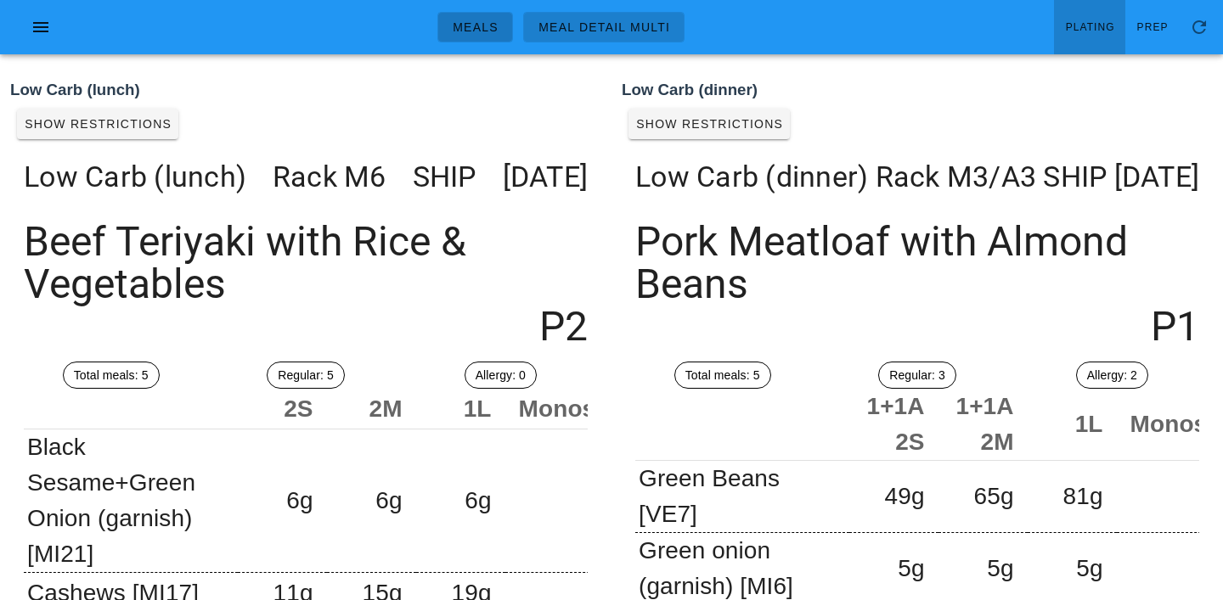 This screenshot has height=600, width=1223. I want to click on span: P2, so click(563, 327).